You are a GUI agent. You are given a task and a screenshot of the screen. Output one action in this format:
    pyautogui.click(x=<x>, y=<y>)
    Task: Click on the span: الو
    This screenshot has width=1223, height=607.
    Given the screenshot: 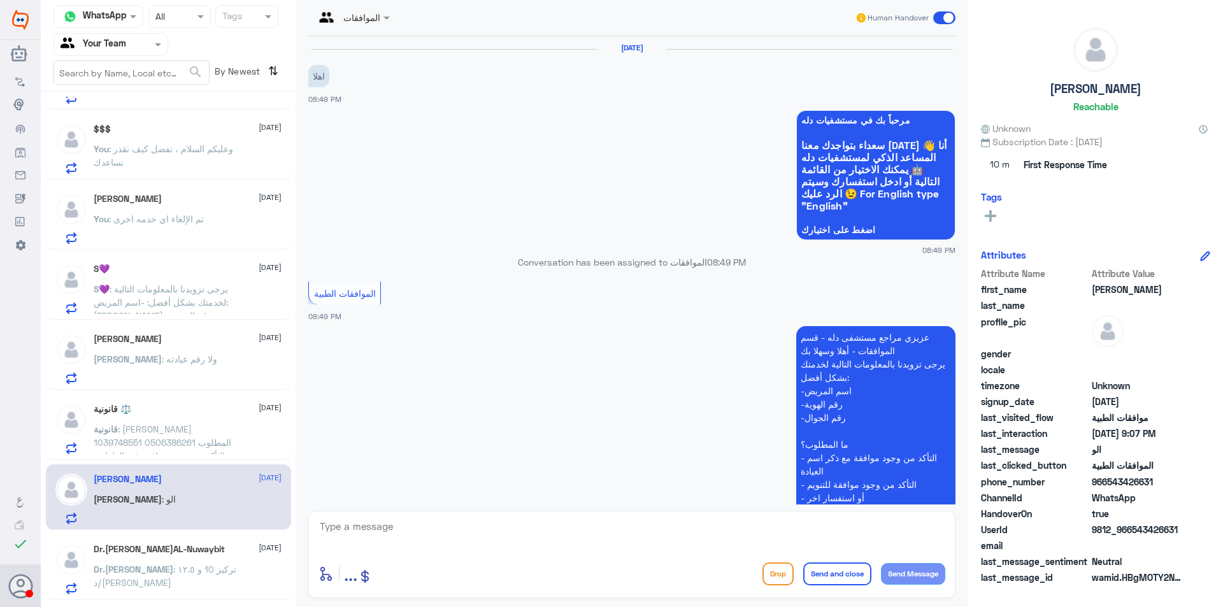 What is the action you would take?
    pyautogui.click(x=1138, y=449)
    